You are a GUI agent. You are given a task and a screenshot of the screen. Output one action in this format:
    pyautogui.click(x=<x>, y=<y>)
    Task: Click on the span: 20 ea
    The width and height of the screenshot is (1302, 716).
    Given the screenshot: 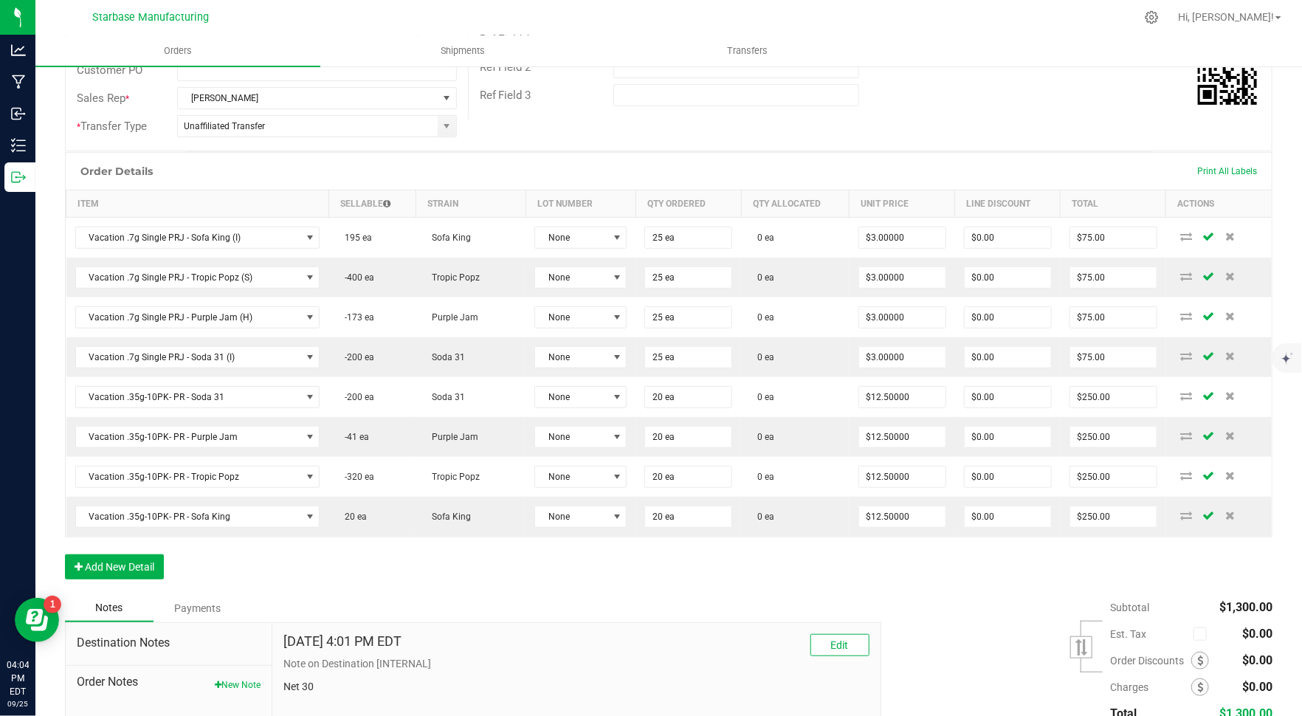 What is the action you would take?
    pyautogui.click(x=352, y=517)
    